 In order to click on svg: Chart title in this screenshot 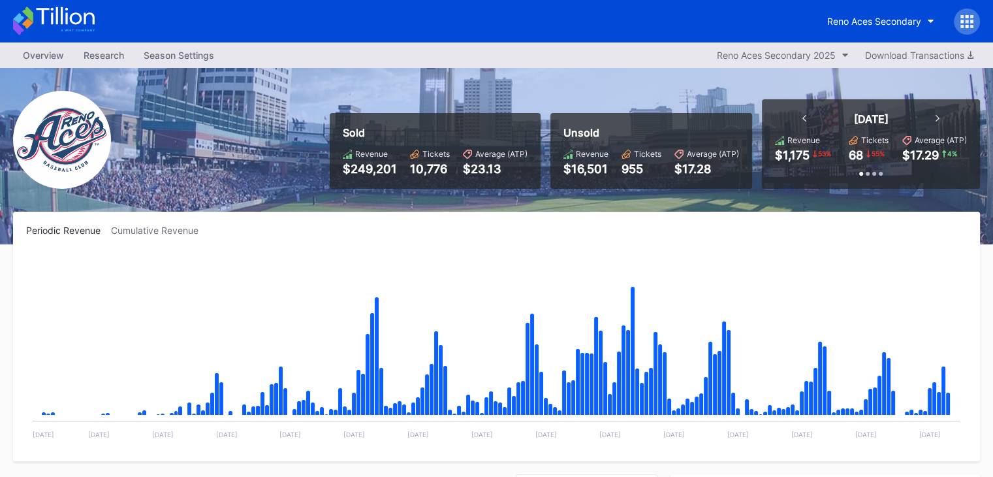, I will do `click(496, 350)`.